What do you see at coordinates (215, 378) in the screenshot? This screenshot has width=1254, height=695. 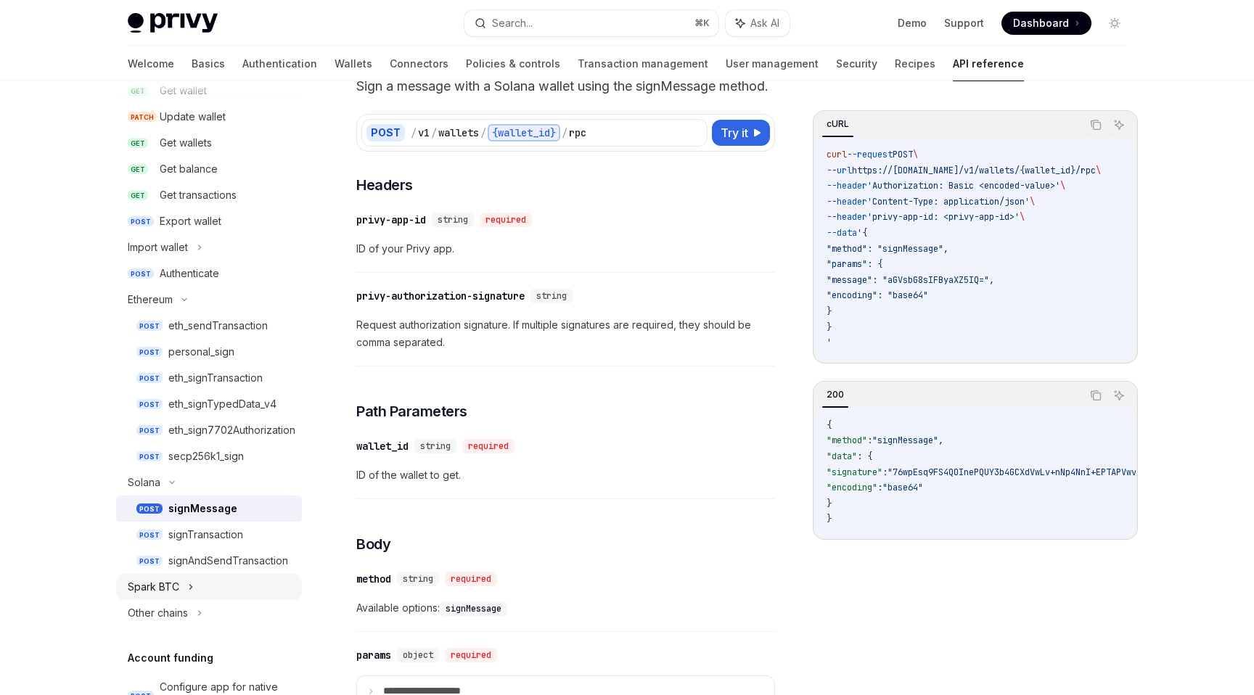 I see `div: eth_signTransaction` at bounding box center [215, 378].